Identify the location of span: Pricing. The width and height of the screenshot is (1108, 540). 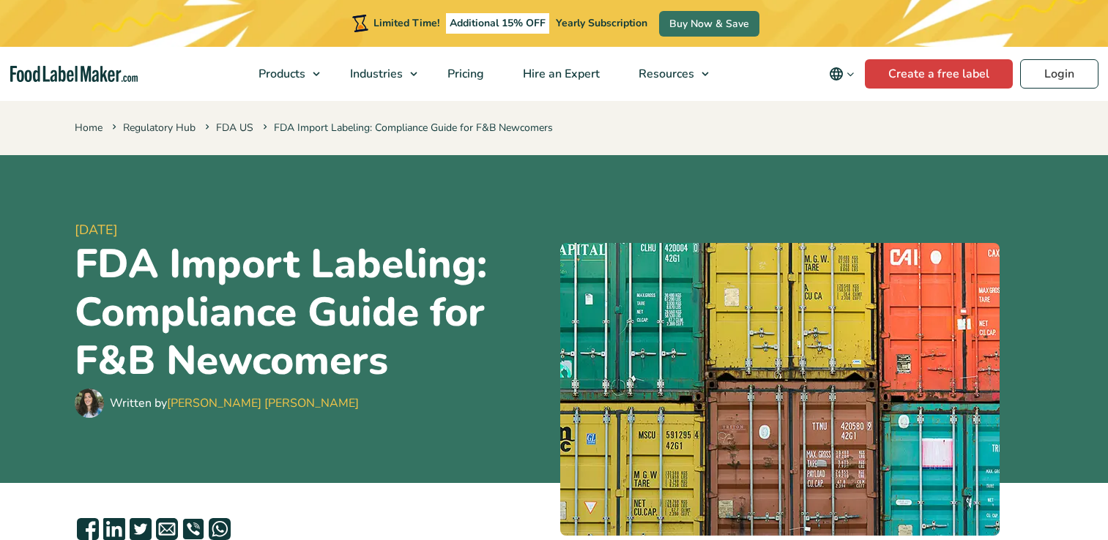
(464, 74).